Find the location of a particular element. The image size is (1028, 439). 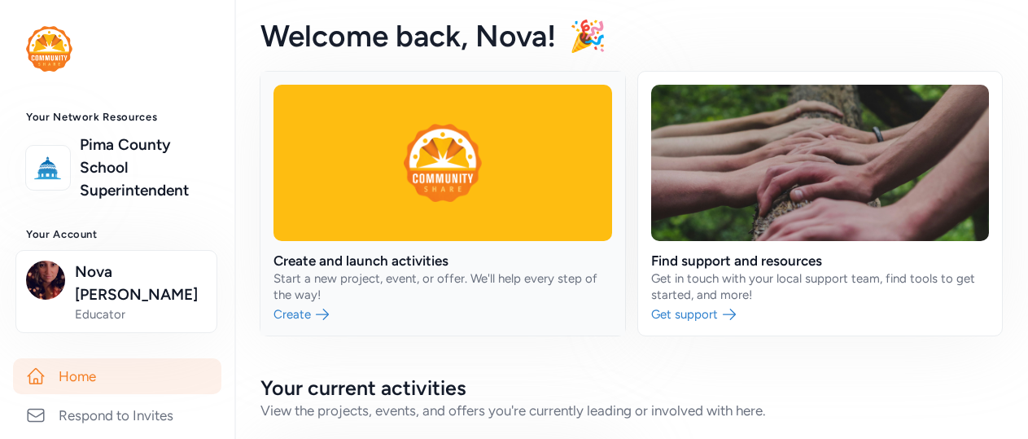

span: Welcome back , Nova! is located at coordinates (408, 36).